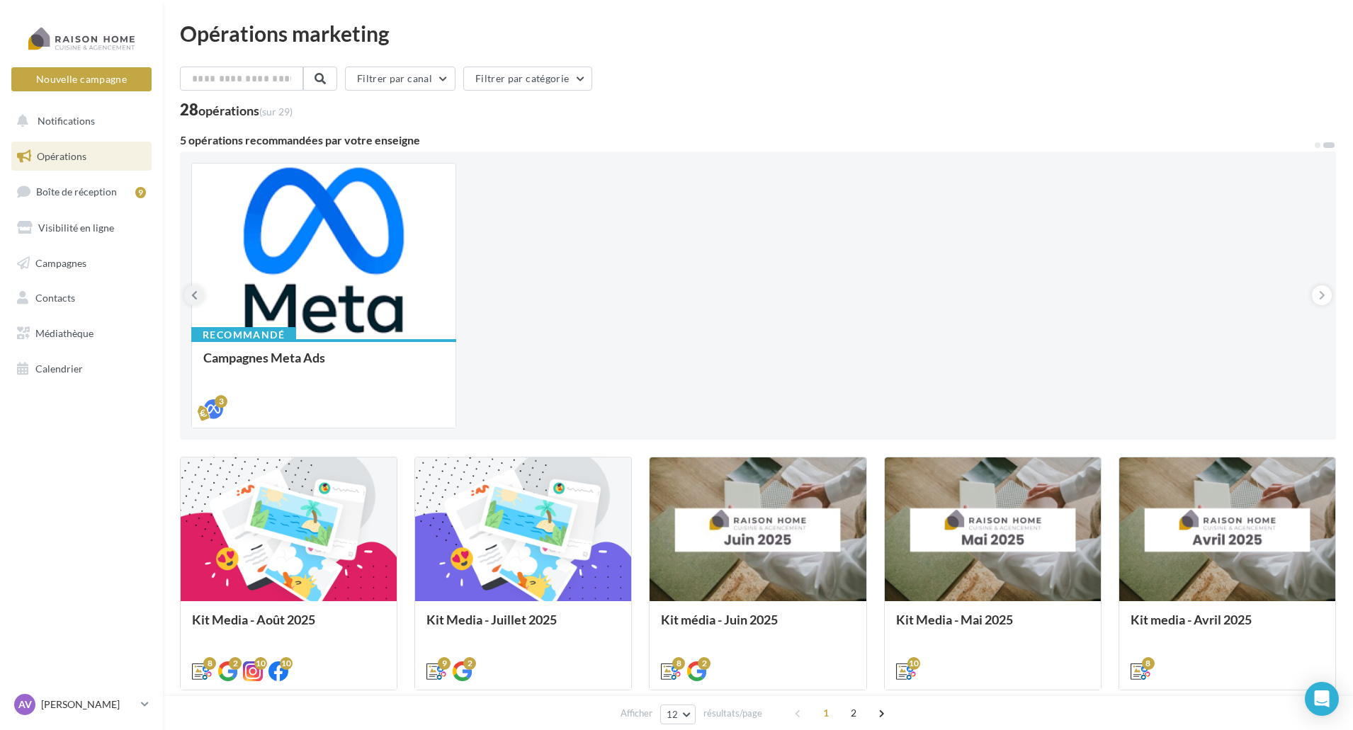 This screenshot has height=730, width=1353. Describe the element at coordinates (758, 33) in the screenshot. I see `div: Opérations marketing` at that location.